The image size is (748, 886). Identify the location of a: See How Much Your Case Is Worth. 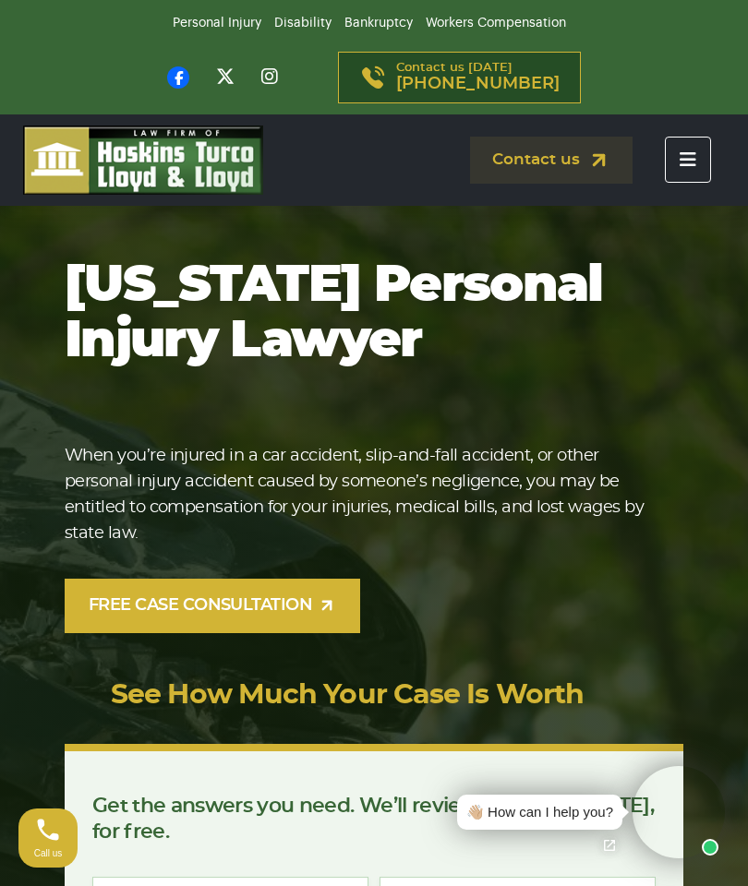
(347, 695).